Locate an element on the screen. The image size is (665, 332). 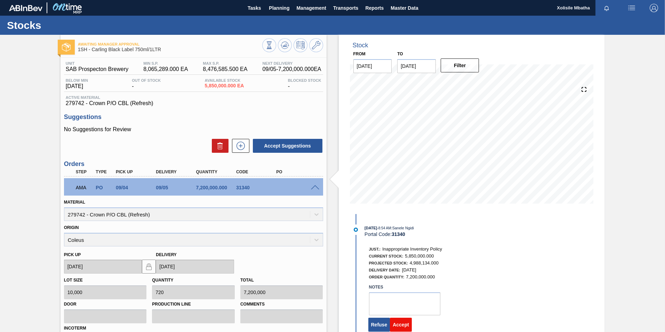
label: Lot size is located at coordinates (73, 280).